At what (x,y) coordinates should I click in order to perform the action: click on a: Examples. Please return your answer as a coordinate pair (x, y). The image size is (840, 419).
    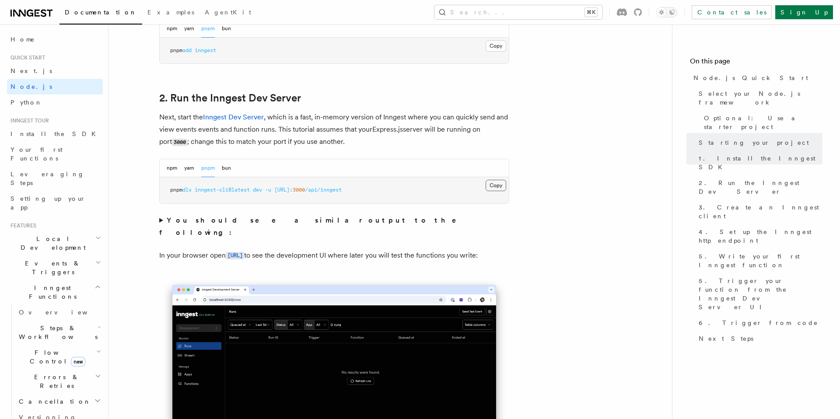
    Looking at the image, I should click on (171, 13).